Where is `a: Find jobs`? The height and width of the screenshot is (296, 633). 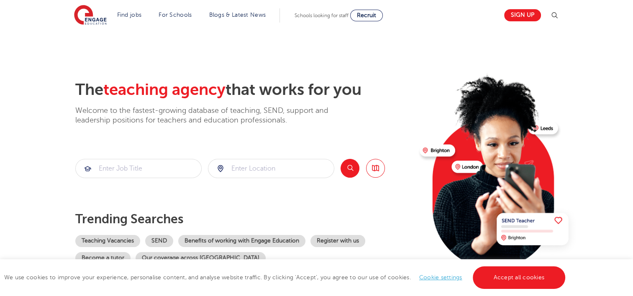 a: Find jobs is located at coordinates (129, 15).